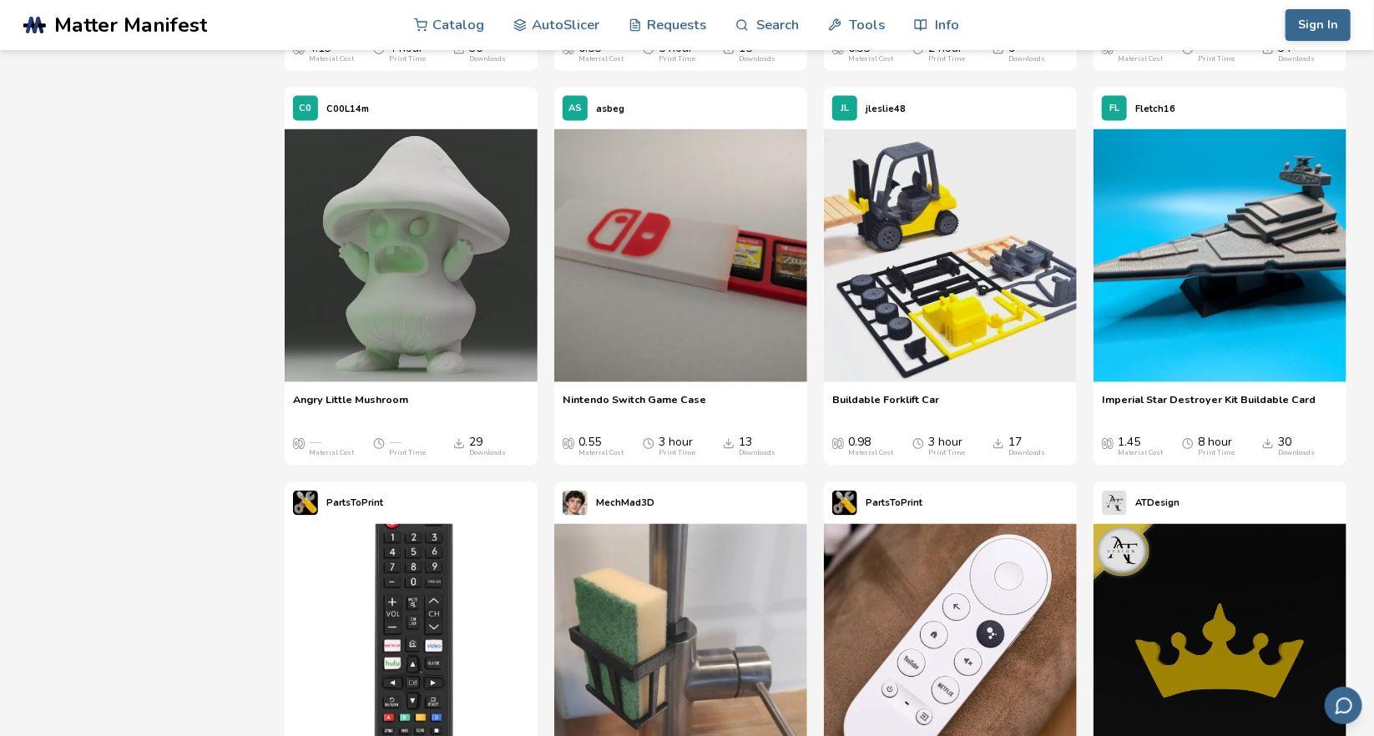  What do you see at coordinates (130, 25) in the screenshot?
I see `span: Matter Manifest` at bounding box center [130, 25].